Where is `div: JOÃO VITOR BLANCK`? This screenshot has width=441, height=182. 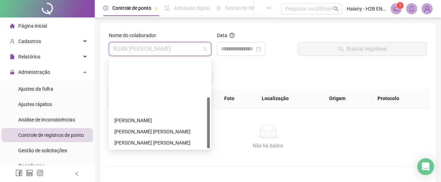 div: JOÃO VITOR BLANCK is located at coordinates (160, 143).